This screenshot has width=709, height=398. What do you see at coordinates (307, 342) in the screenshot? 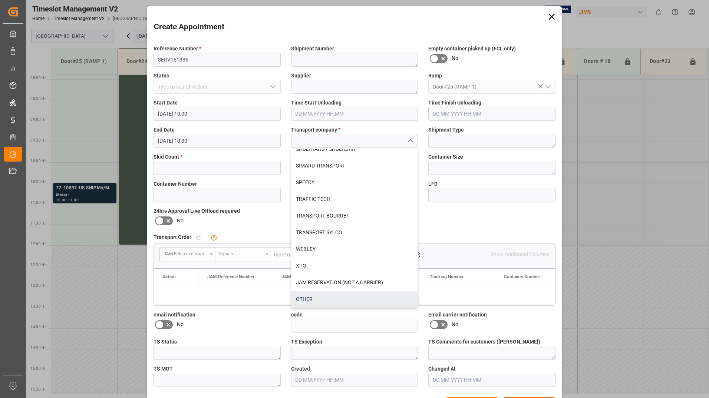
I see `span: TS Exception` at bounding box center [307, 342].